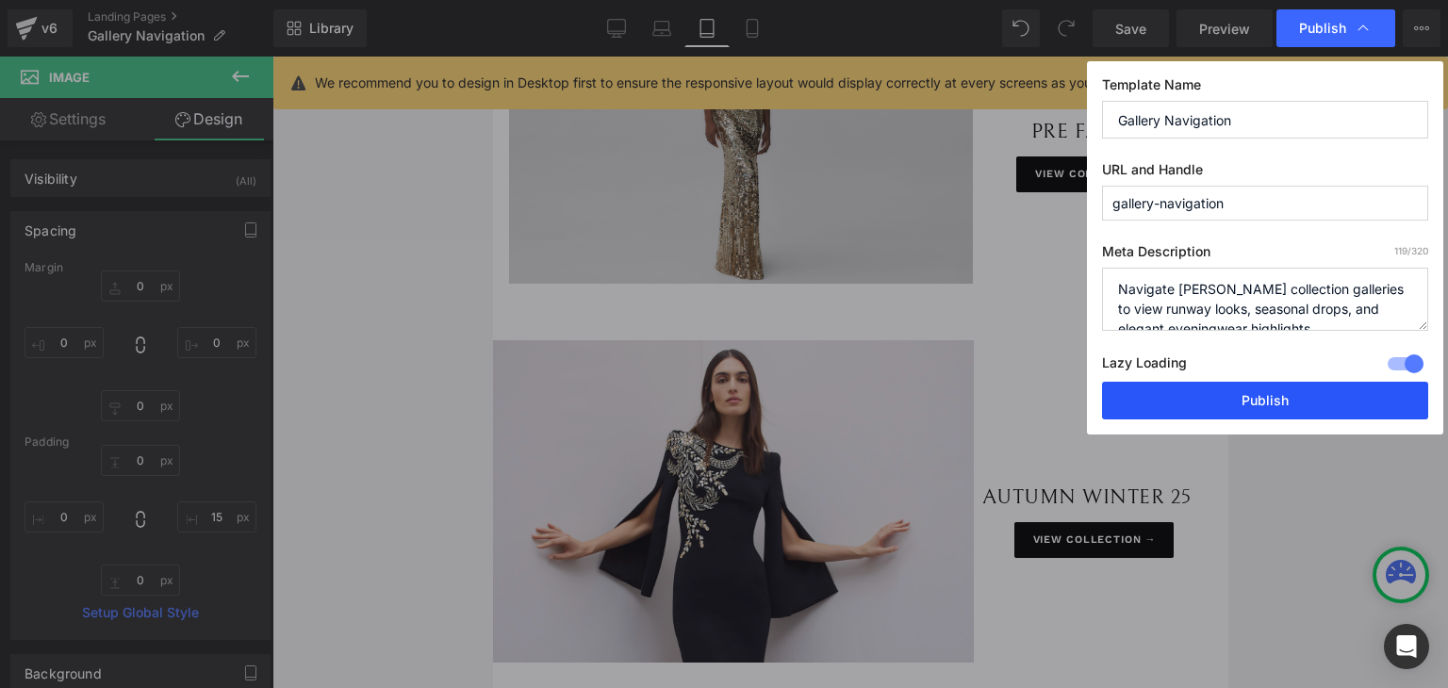 The width and height of the screenshot is (1448, 688). I want to click on p: PRE FALL 25, so click(597, 74).